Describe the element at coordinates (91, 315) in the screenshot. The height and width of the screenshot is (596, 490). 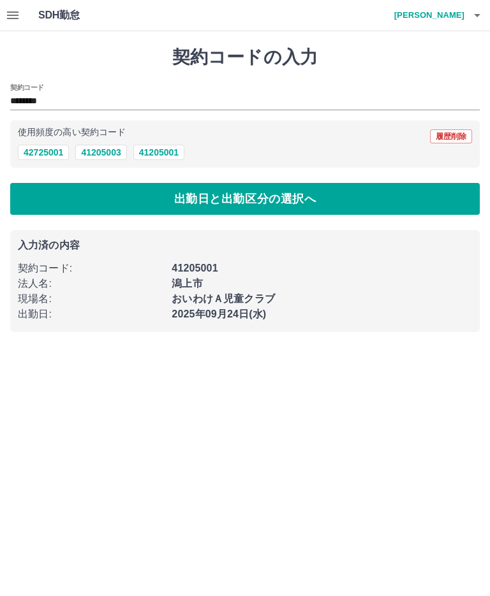
I see `p: 出勤日 :` at that location.